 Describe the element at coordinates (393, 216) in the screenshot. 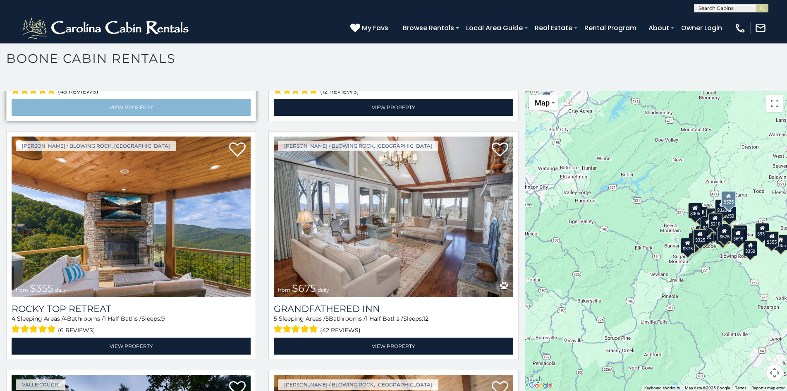

I see `img: Grandfathered Inn` at that location.